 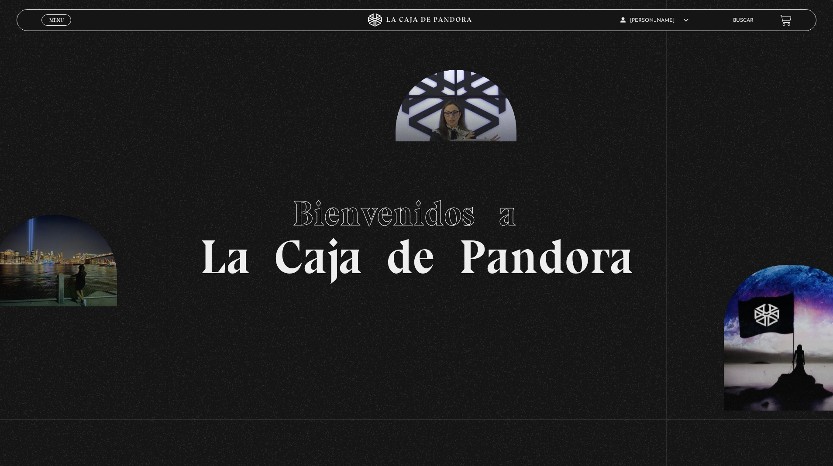 I want to click on span: Menu, so click(x=56, y=20).